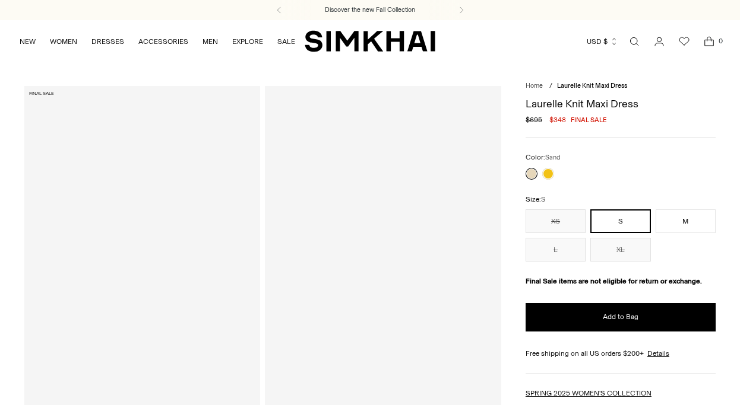 The height and width of the screenshot is (405, 740). I want to click on strong: Final Sale items are not eligible for return or exchange., so click(613, 281).